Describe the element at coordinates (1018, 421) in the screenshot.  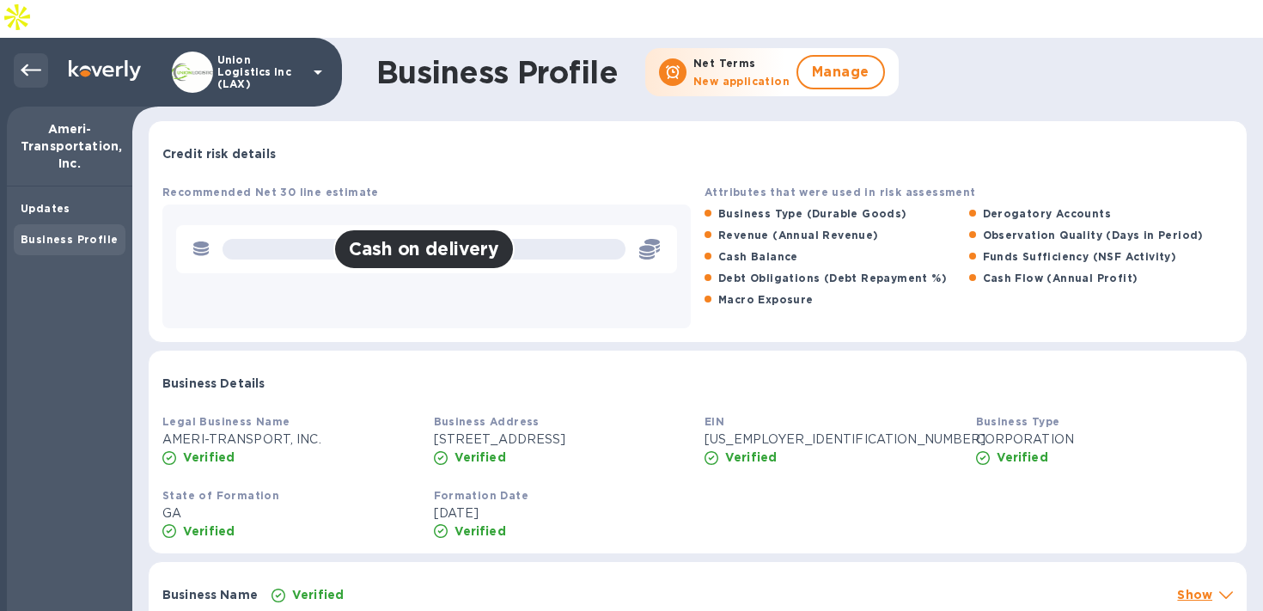
I see `b: Business Type` at that location.